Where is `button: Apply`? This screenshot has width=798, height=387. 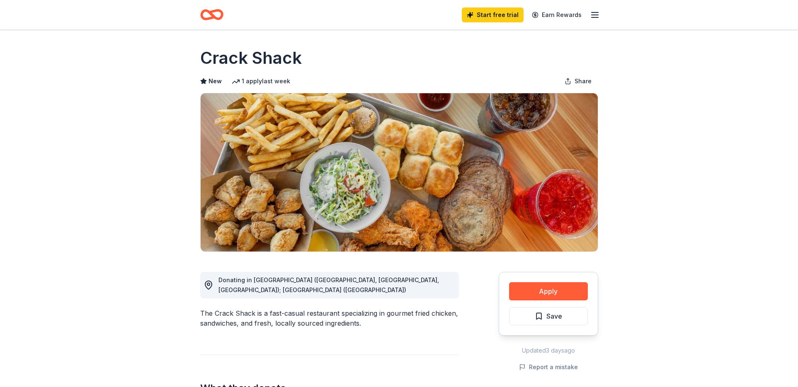
button: Apply is located at coordinates (548, 291).